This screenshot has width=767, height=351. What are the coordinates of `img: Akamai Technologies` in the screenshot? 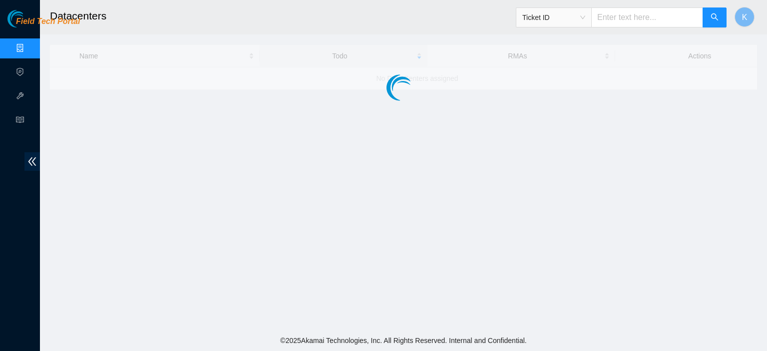 It's located at (29, 18).